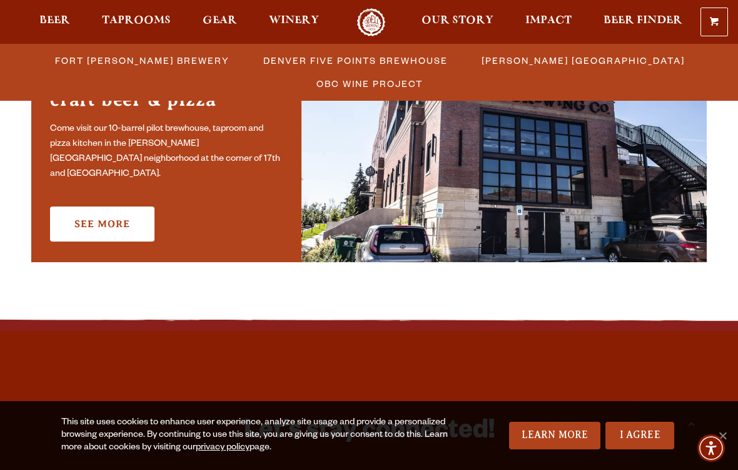  I want to click on span: Our Story, so click(457, 21).